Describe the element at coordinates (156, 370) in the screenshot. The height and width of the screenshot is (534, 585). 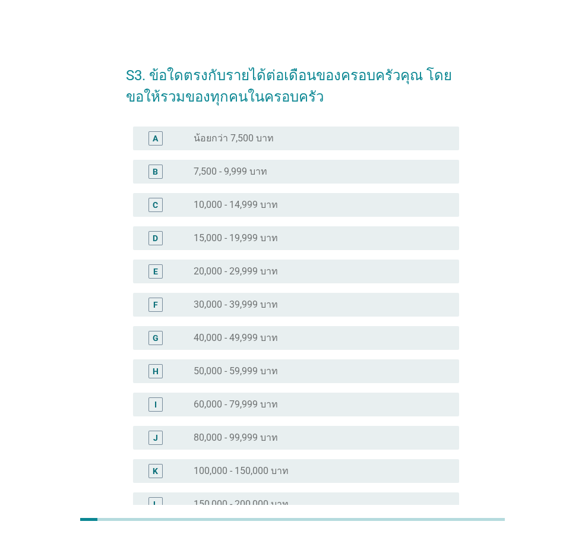
I see `div: H` at that location.